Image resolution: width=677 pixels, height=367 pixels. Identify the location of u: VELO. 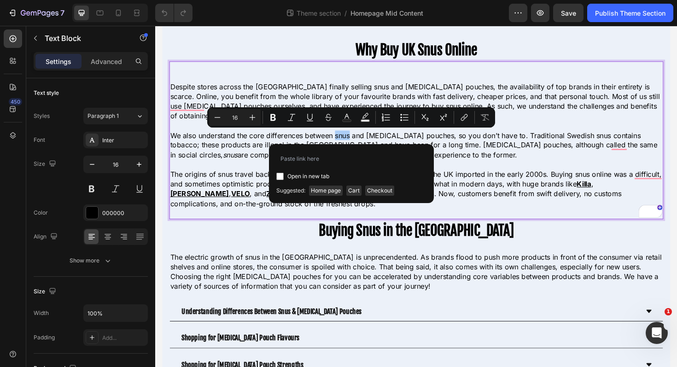
(90, 178).